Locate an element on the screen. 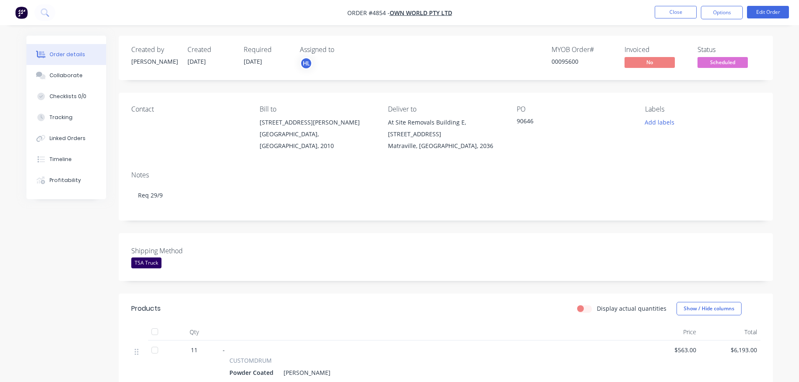 This screenshot has width=799, height=382. div: Created by is located at coordinates (154, 49).